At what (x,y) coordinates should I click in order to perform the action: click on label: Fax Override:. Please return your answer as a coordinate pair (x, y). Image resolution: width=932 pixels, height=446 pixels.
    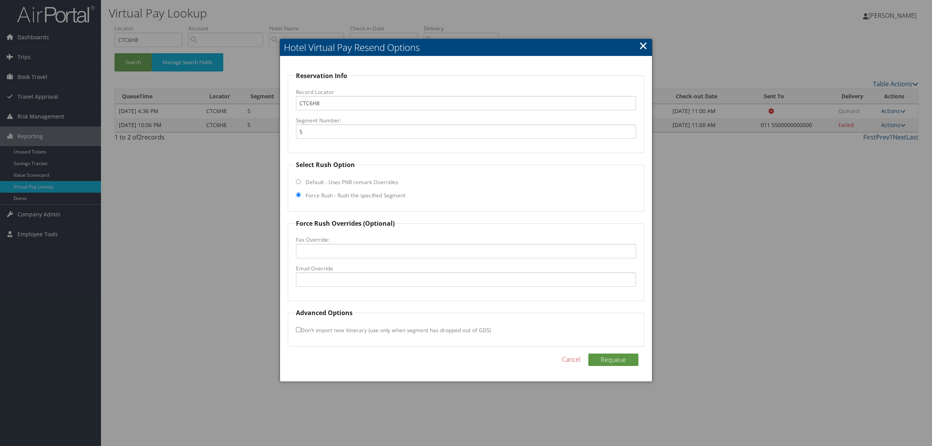
    Looking at the image, I should click on (466, 239).